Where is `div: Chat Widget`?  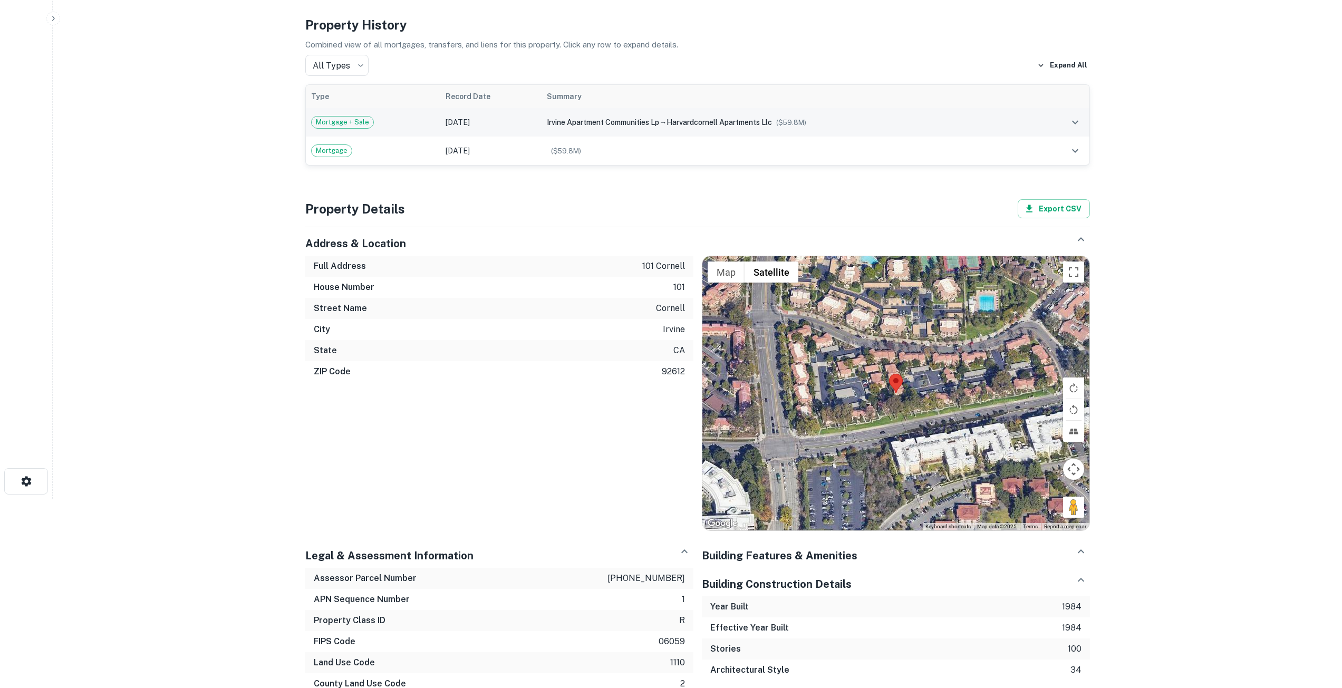 div: Chat Widget is located at coordinates (1316, 629).